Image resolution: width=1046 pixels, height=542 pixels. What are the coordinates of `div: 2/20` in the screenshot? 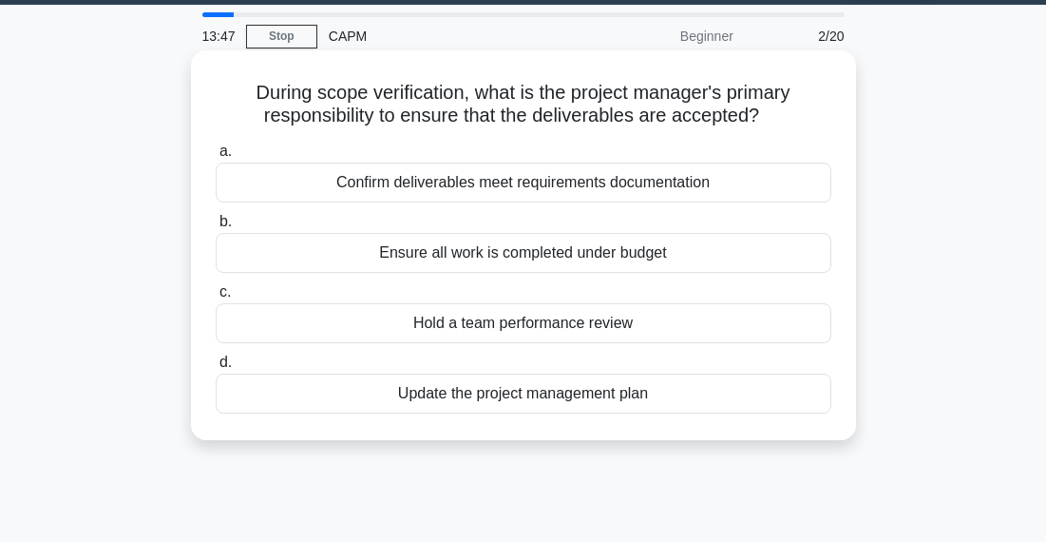 It's located at (800, 36).